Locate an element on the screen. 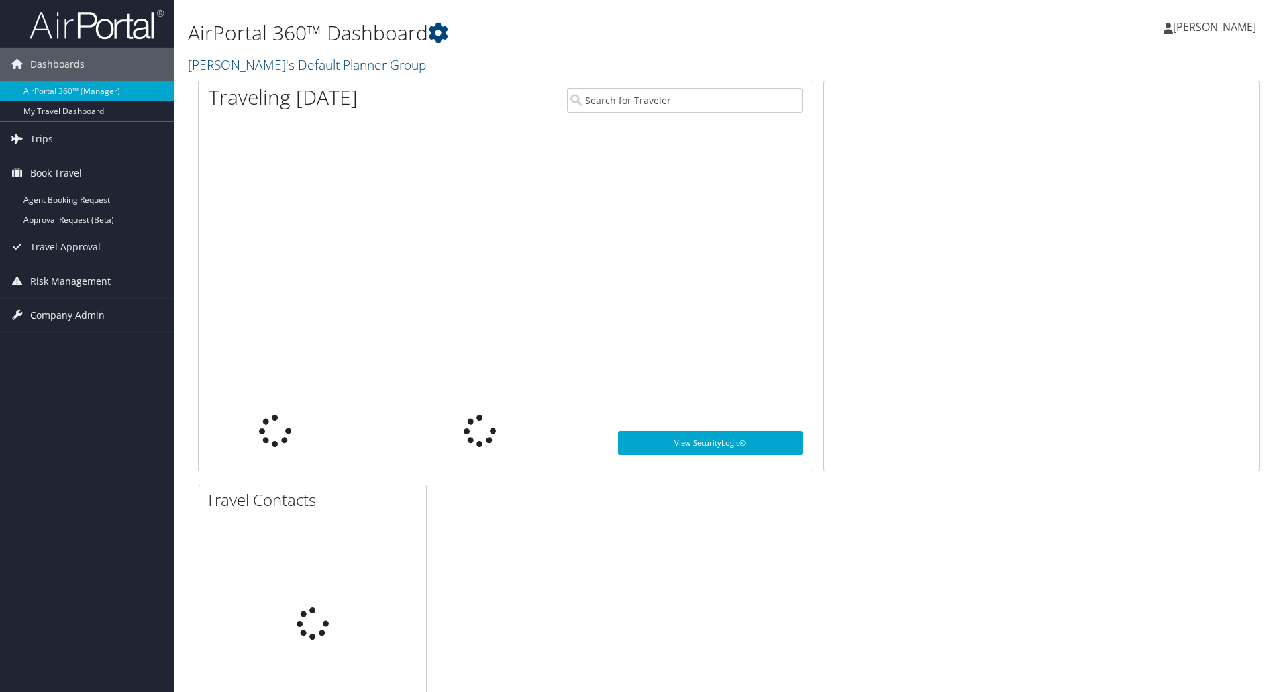 This screenshot has height=692, width=1283. span: Dashboards is located at coordinates (57, 64).